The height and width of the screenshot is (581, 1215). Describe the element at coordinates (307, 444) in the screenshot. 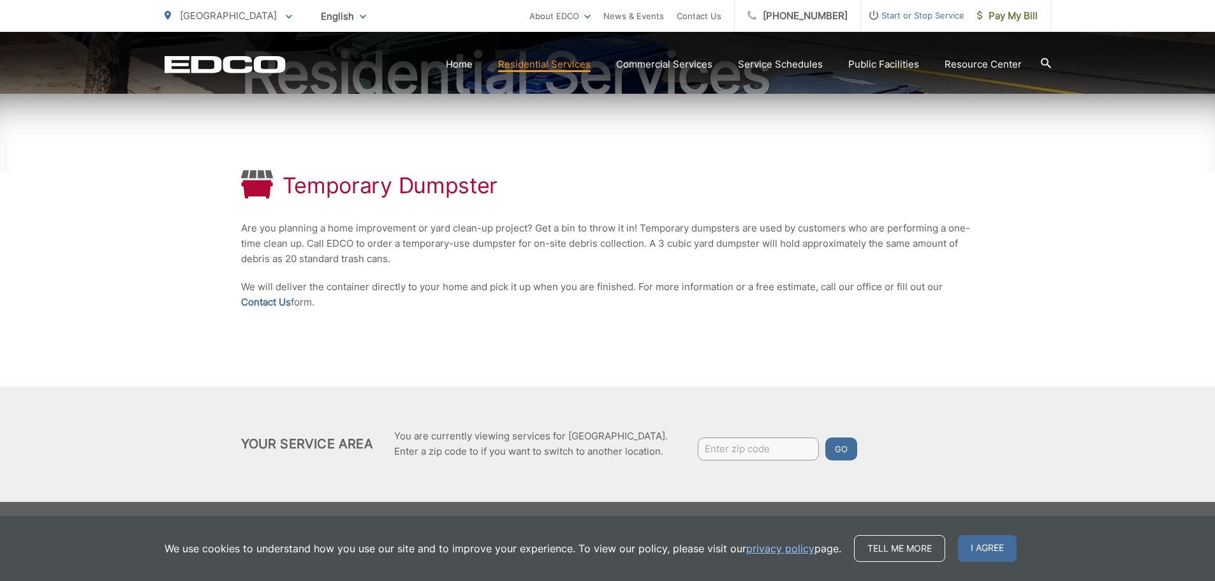

I see `h2: Your Service Area` at that location.